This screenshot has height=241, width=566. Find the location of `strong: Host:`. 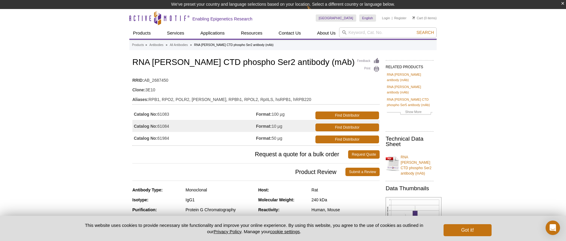

strong: Host: is located at coordinates (264, 190).